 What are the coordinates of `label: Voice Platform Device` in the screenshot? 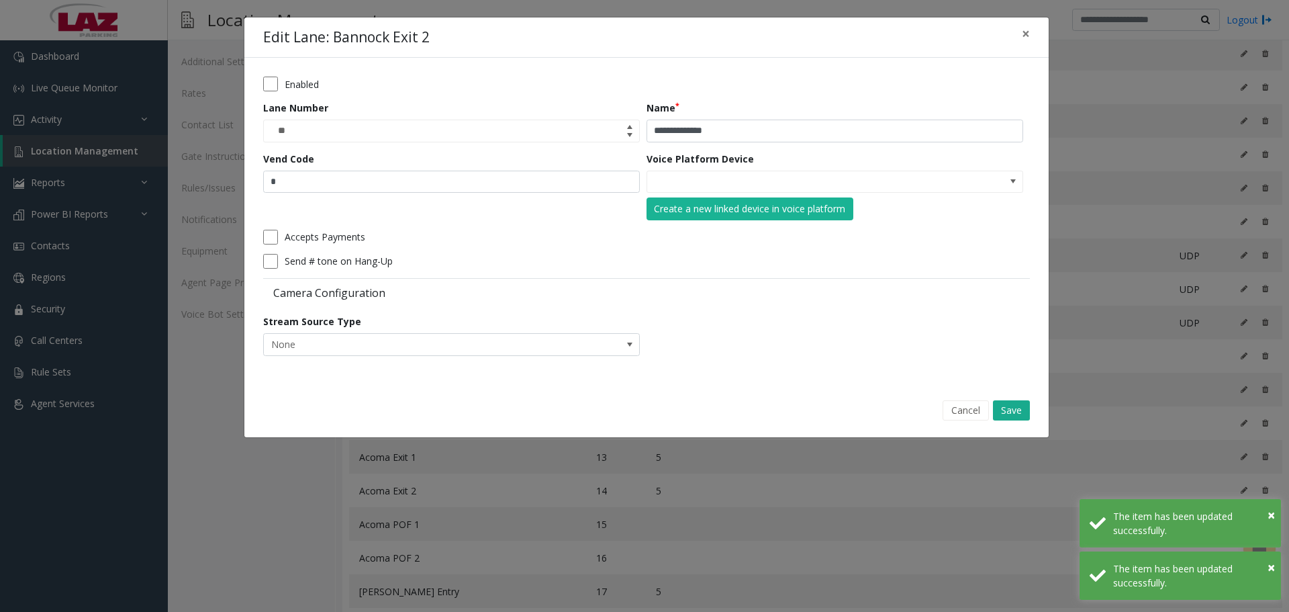 It's located at (700, 158).